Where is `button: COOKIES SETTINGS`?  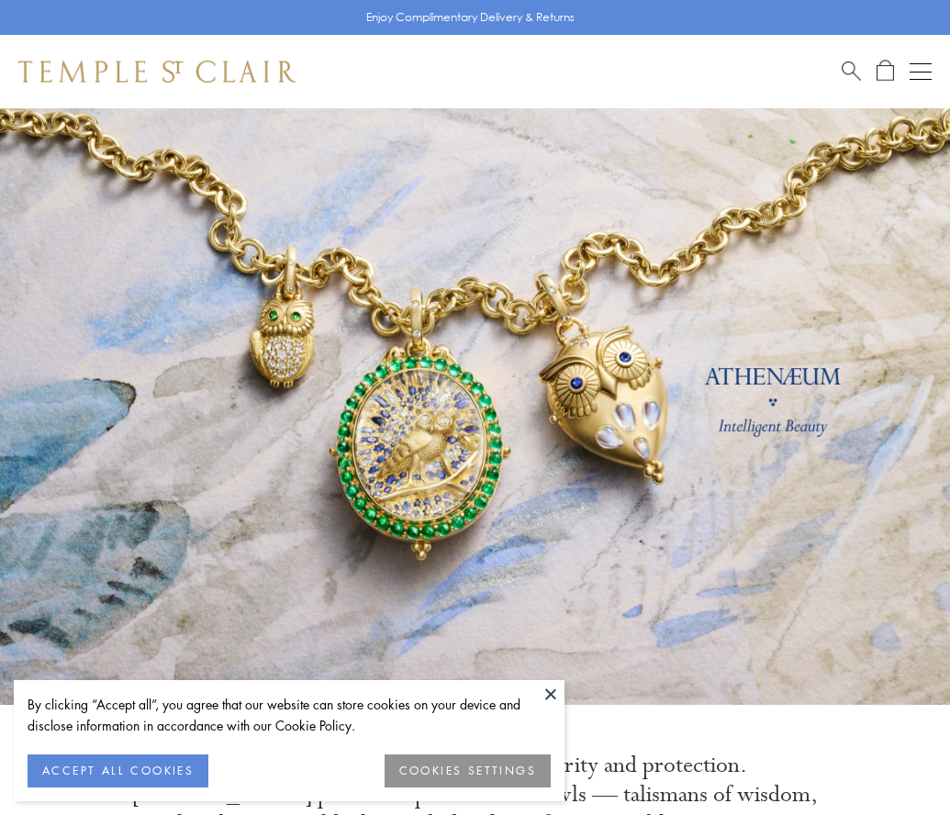
button: COOKIES SETTINGS is located at coordinates (467, 771).